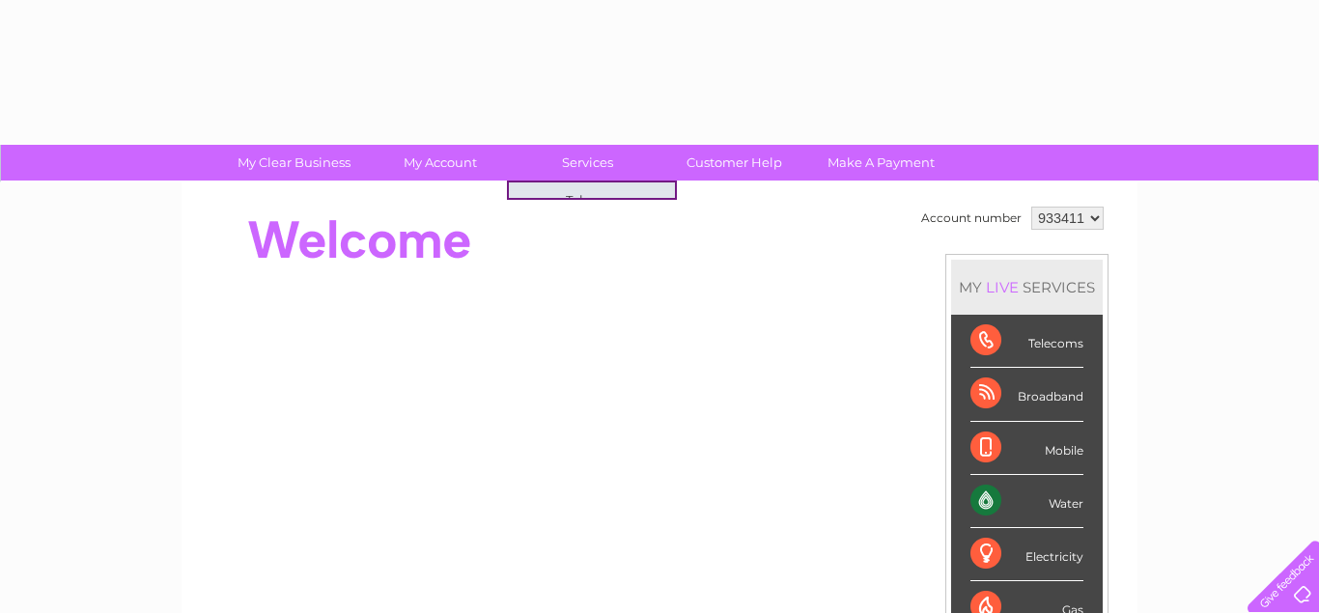 This screenshot has width=1319, height=613. Describe the element at coordinates (595, 202) in the screenshot. I see `a: Telecoms` at that location.